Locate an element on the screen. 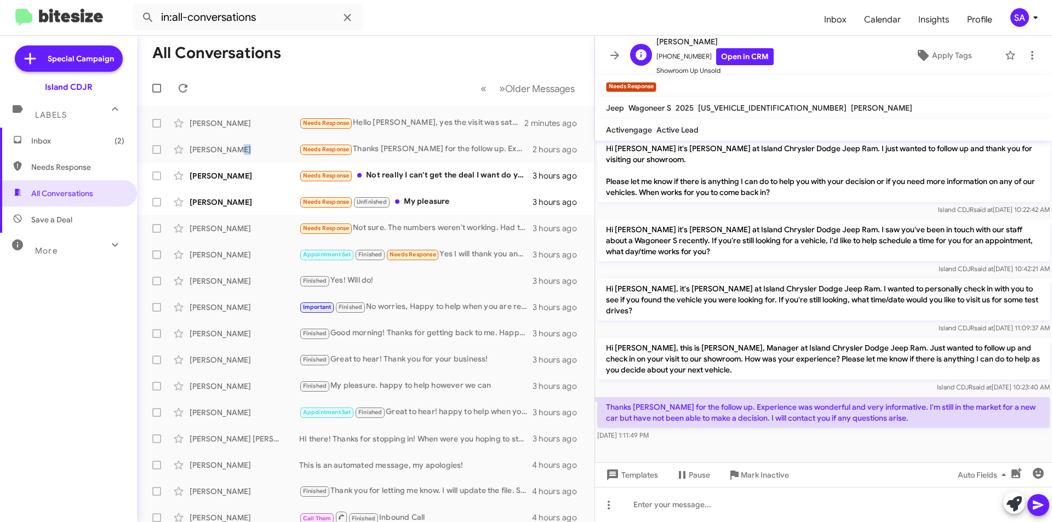 The height and width of the screenshot is (522, 1052). span: 2025 is located at coordinates (684, 108).